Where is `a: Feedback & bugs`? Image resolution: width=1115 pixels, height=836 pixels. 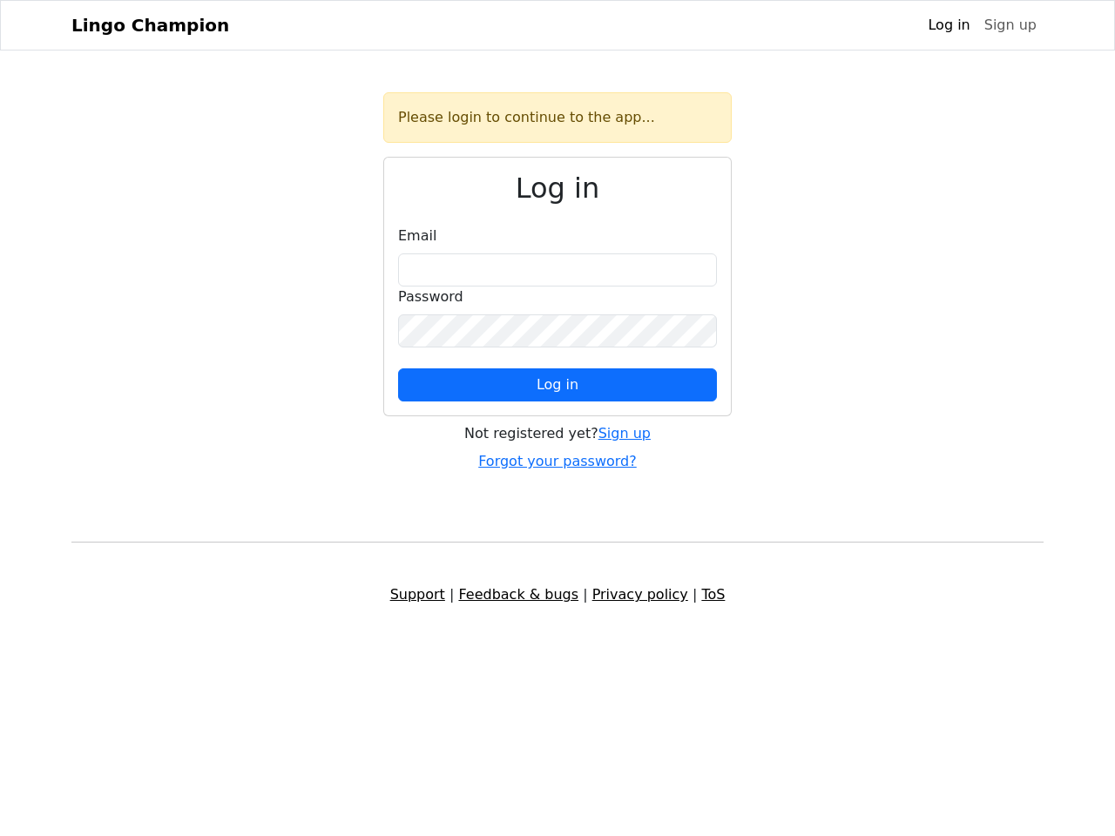 a: Feedback & bugs is located at coordinates (518, 594).